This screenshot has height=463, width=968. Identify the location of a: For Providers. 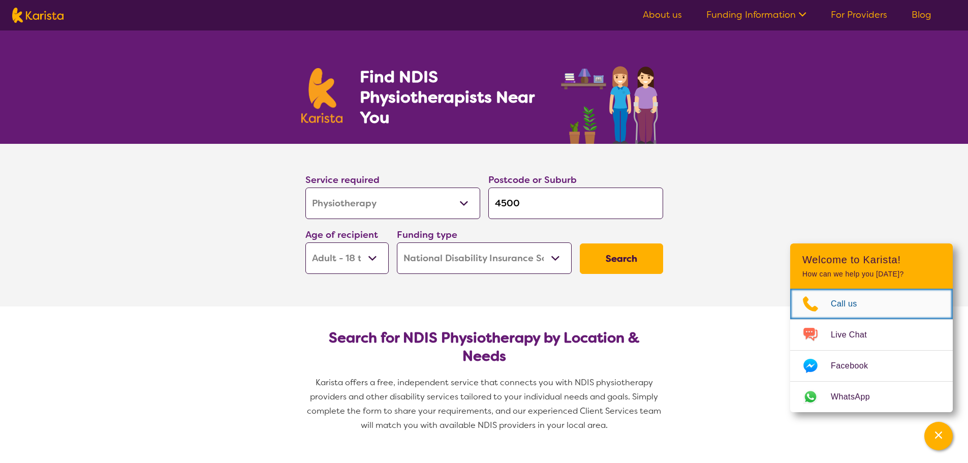
(859, 15).